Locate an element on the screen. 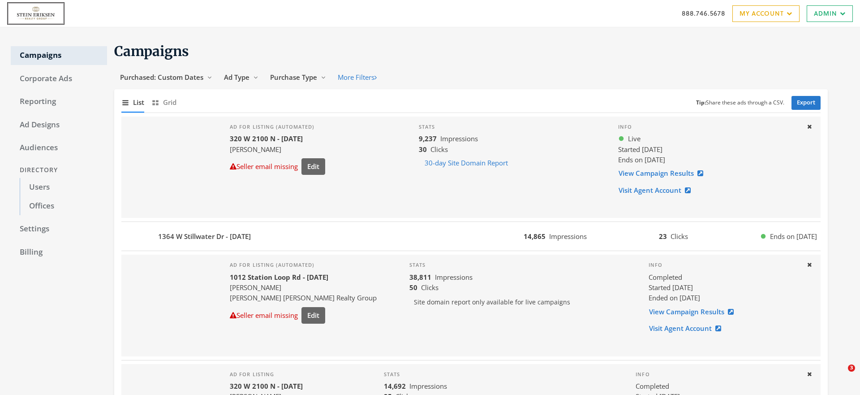  a: Audiences is located at coordinates (59, 148).